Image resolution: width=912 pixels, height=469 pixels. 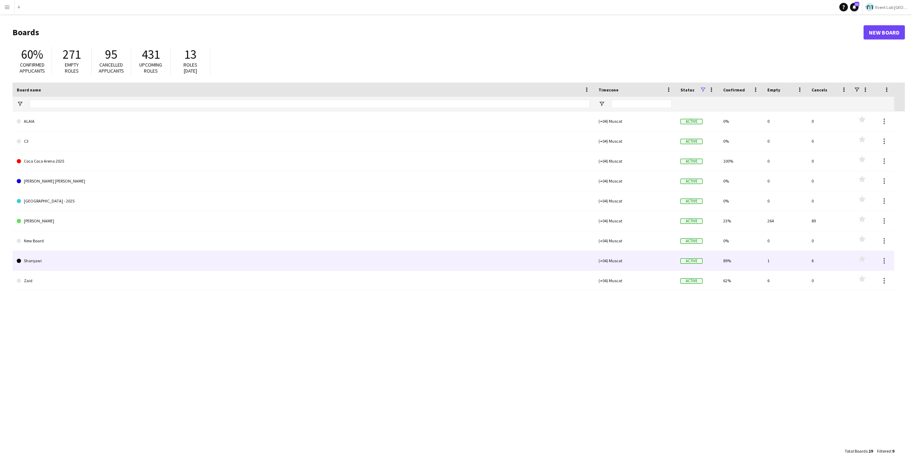 I want to click on a: C3, so click(x=303, y=141).